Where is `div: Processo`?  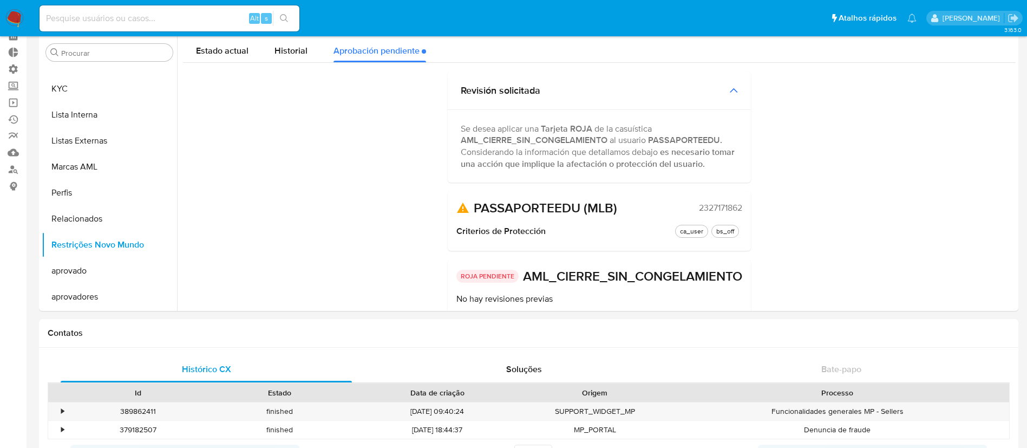
div: Processo is located at coordinates (838, 393).